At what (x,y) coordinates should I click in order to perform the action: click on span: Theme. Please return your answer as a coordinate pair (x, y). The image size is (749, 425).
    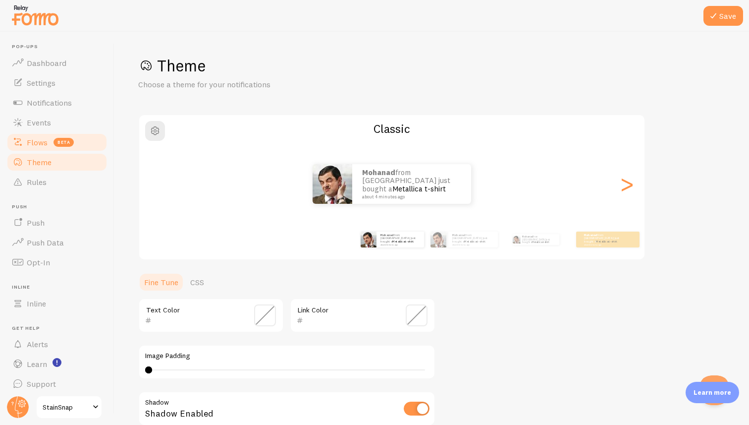
    Looking at the image, I should click on (39, 162).